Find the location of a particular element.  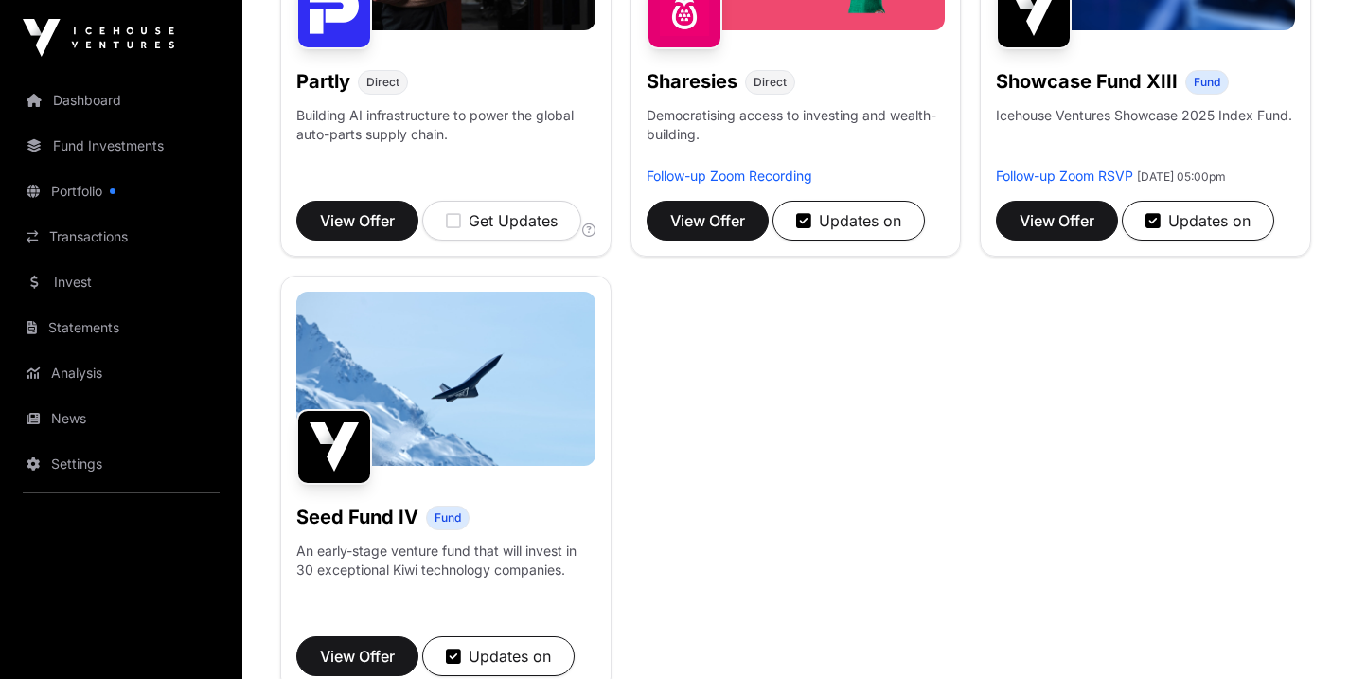

p: Democratising access to investing and wealth-building. is located at coordinates (796, 136).